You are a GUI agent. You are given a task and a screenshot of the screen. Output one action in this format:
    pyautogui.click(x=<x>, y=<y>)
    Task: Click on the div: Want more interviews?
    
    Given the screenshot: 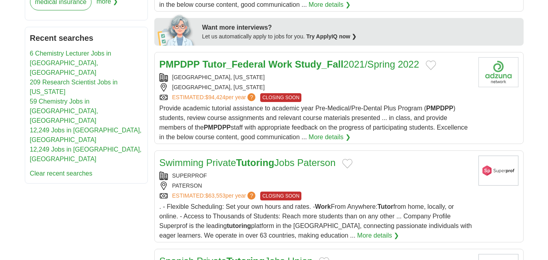 What is the action you would take?
    pyautogui.click(x=361, y=28)
    